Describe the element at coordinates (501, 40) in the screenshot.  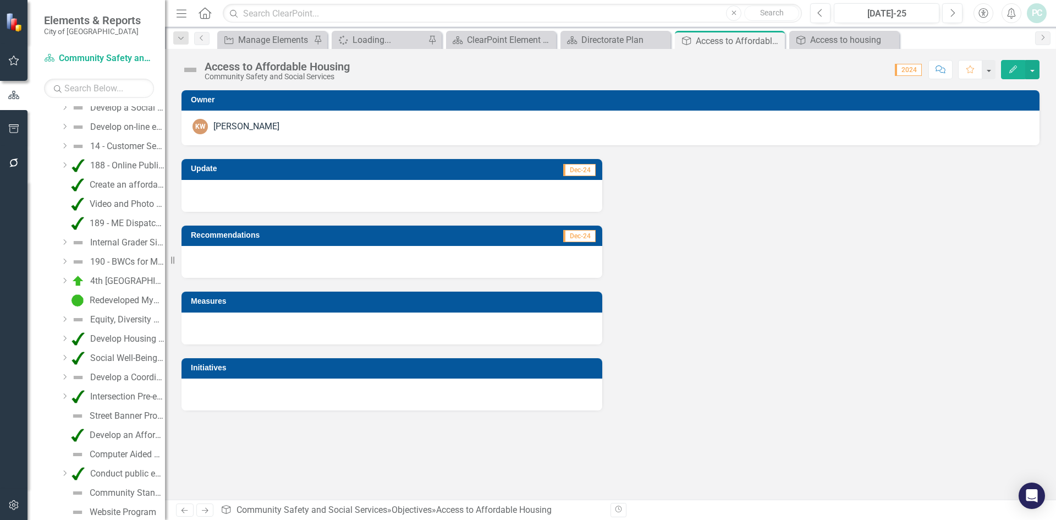
I see `a: ClearPoint Element Definitions` at that location.